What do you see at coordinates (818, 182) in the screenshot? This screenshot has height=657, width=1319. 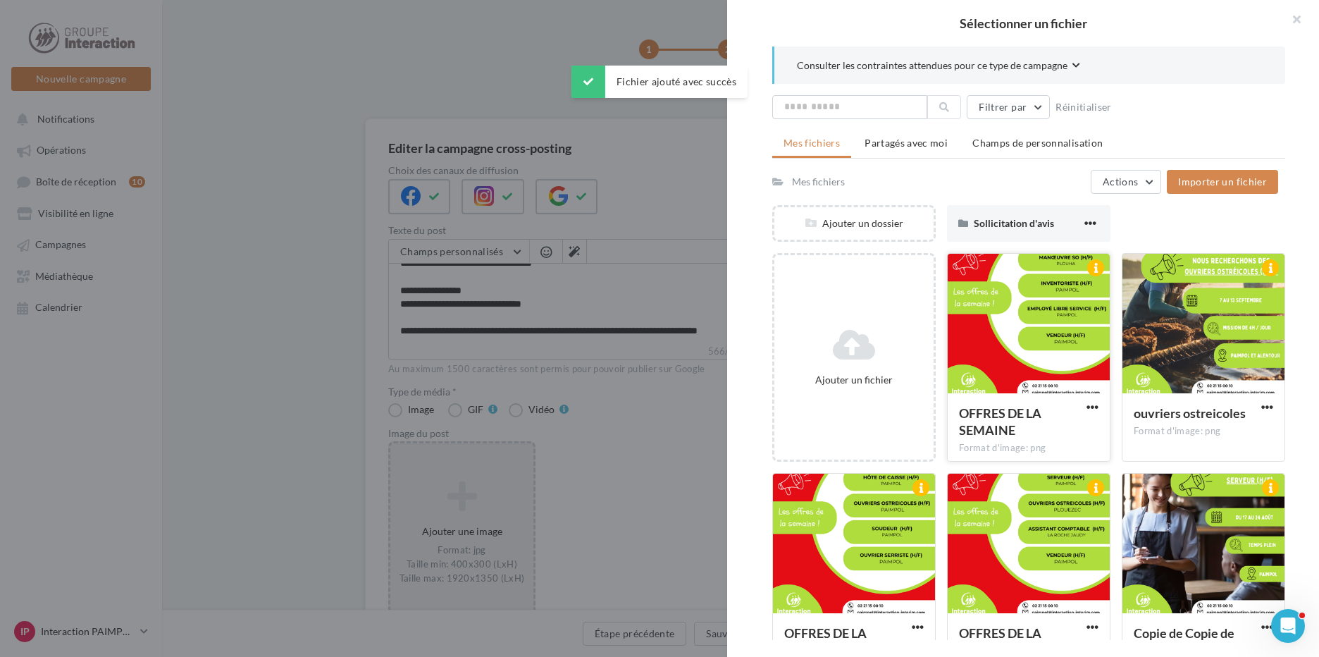 I see `div: Mes fichiers` at bounding box center [818, 182].